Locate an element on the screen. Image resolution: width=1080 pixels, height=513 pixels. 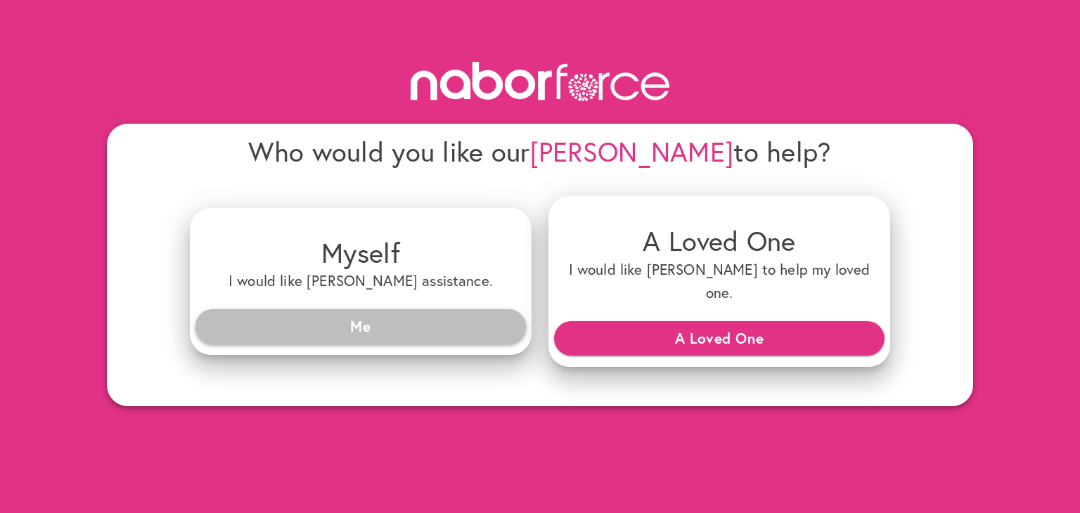
h4: Myself is located at coordinates (361, 252).